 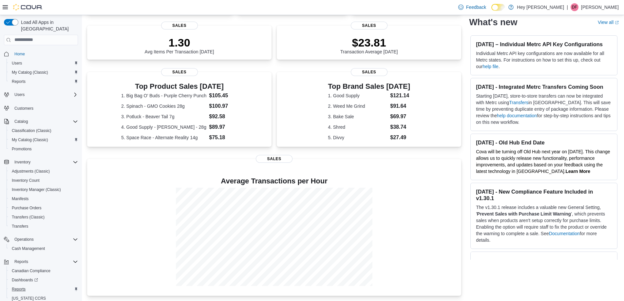 What do you see at coordinates (45, 121) in the screenshot?
I see `span: Catalog` at bounding box center [45, 121].